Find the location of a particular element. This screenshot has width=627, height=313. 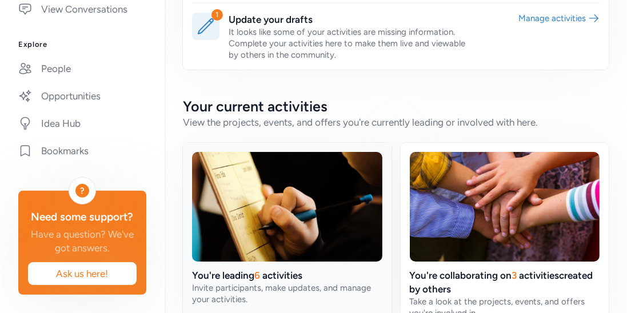

span: Ask us here! is located at coordinates (82, 274).